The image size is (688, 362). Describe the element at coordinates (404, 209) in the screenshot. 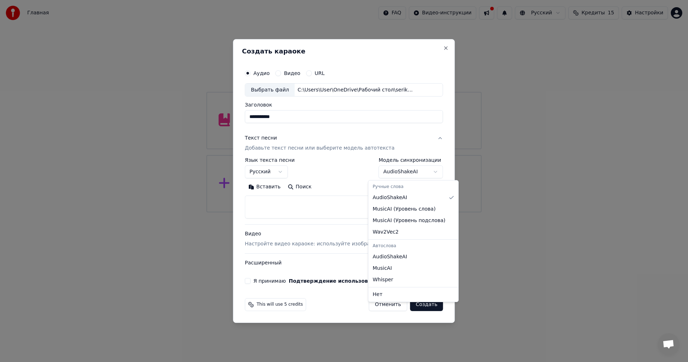

I see `span: MusicAI ( Уровень слова )` at that location.